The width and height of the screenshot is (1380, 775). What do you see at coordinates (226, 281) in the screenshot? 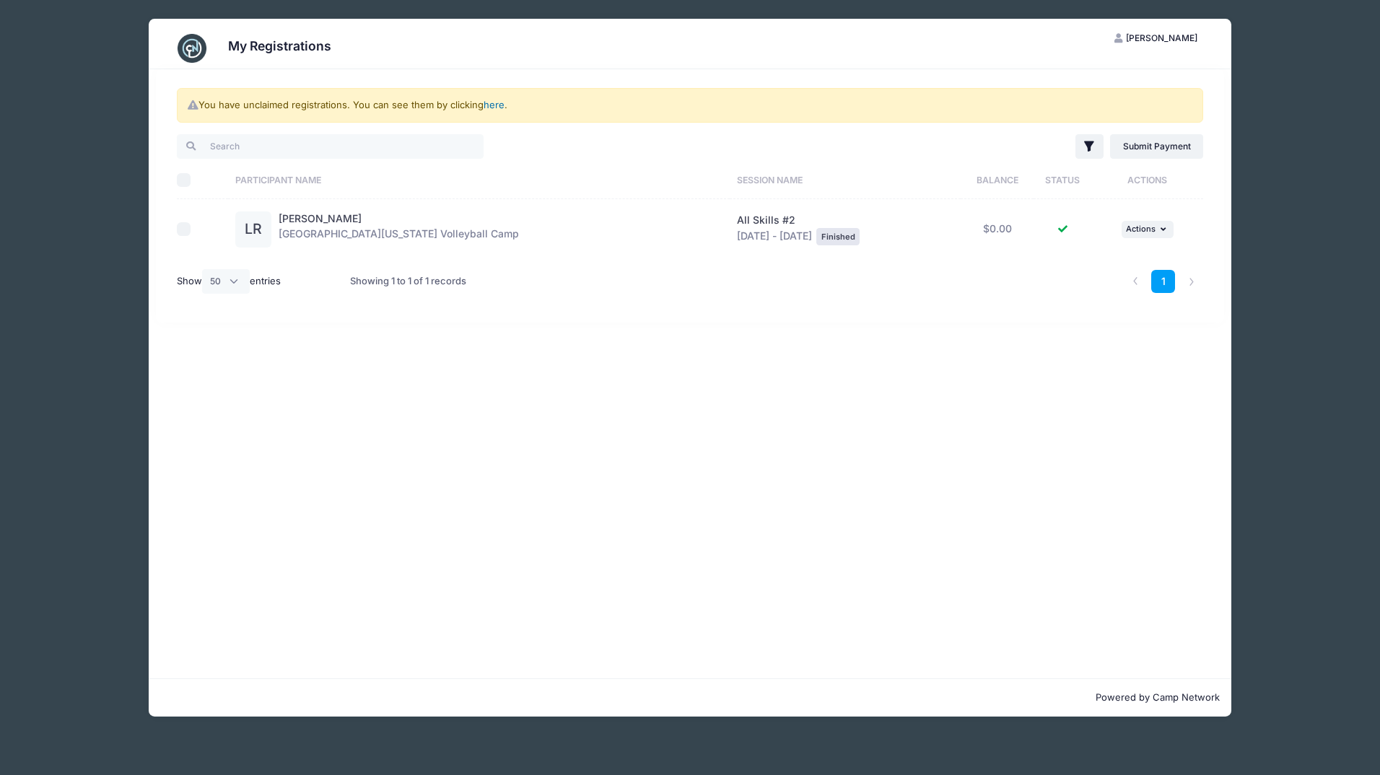
I see `select: Showentries` at bounding box center [226, 281].